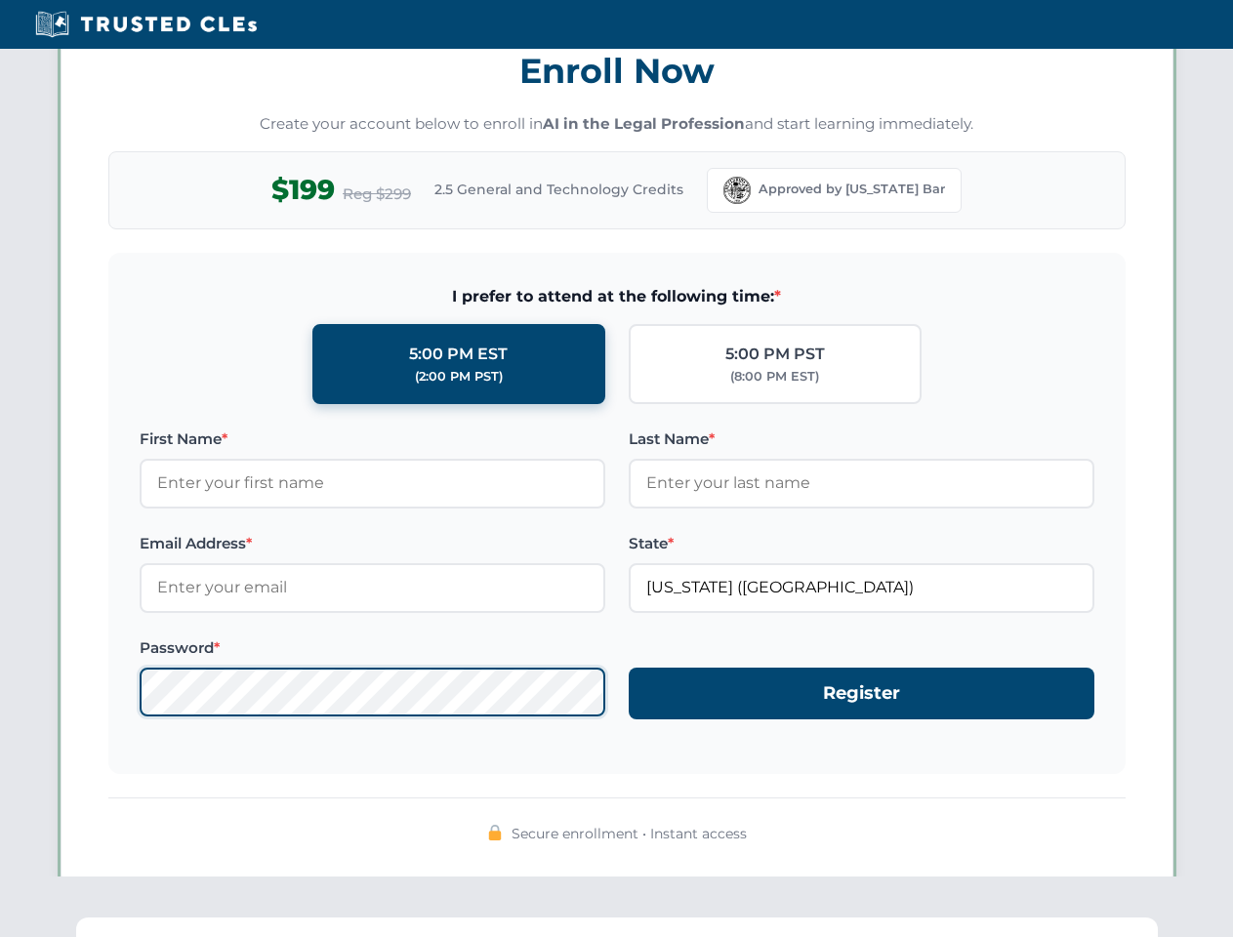 The image size is (1233, 937). Describe the element at coordinates (372, 588) in the screenshot. I see `input: Enter your email` at that location.